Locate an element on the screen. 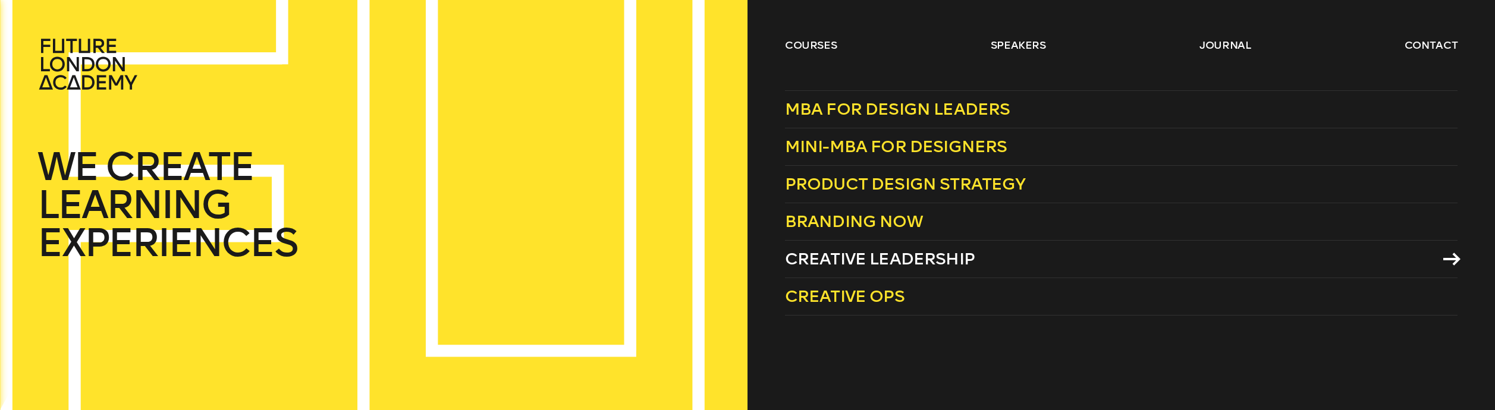 Image resolution: width=1495 pixels, height=410 pixels. span: MBA for Design Leaders is located at coordinates (897, 109).